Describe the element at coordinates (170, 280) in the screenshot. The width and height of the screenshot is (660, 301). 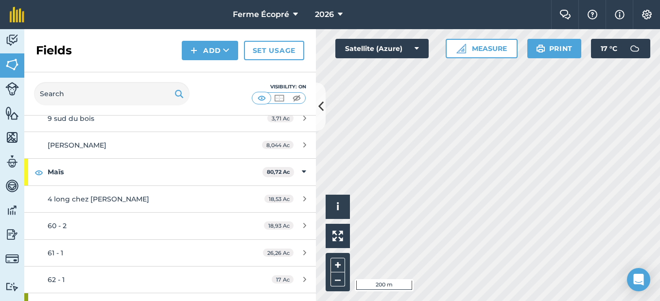
I see `a: 62 - 117 Ac` at that location.